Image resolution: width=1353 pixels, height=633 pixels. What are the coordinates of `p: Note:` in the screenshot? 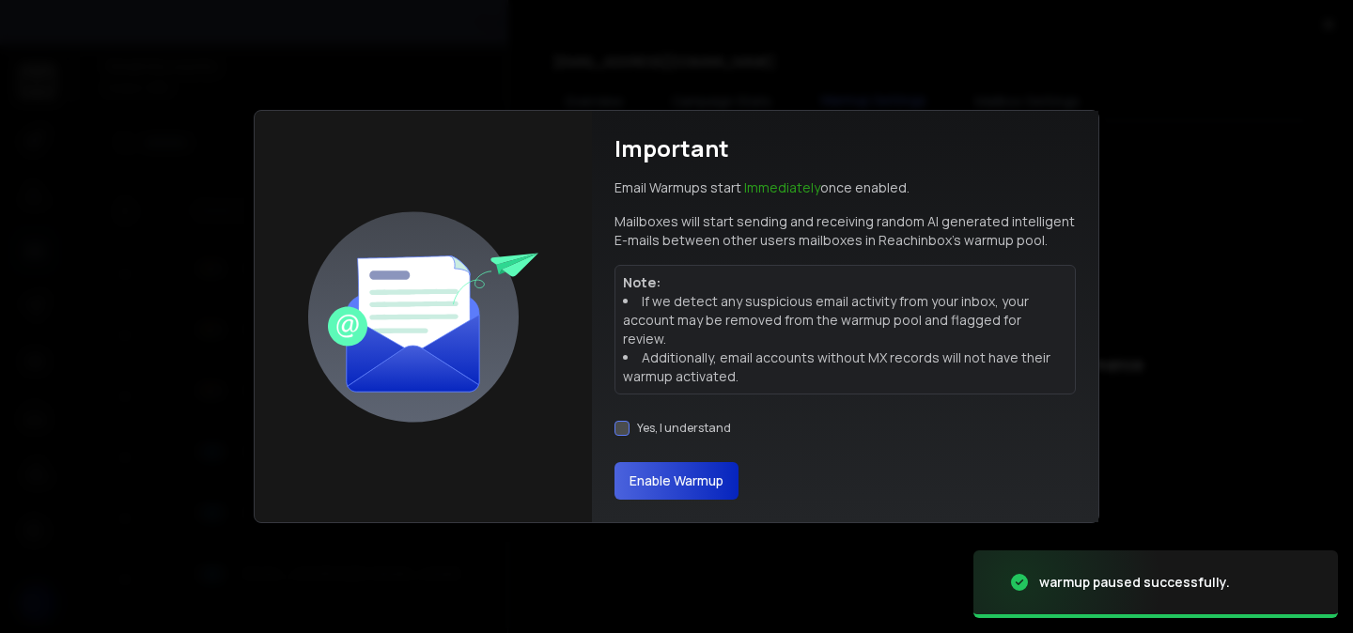 It's located at (845, 283).